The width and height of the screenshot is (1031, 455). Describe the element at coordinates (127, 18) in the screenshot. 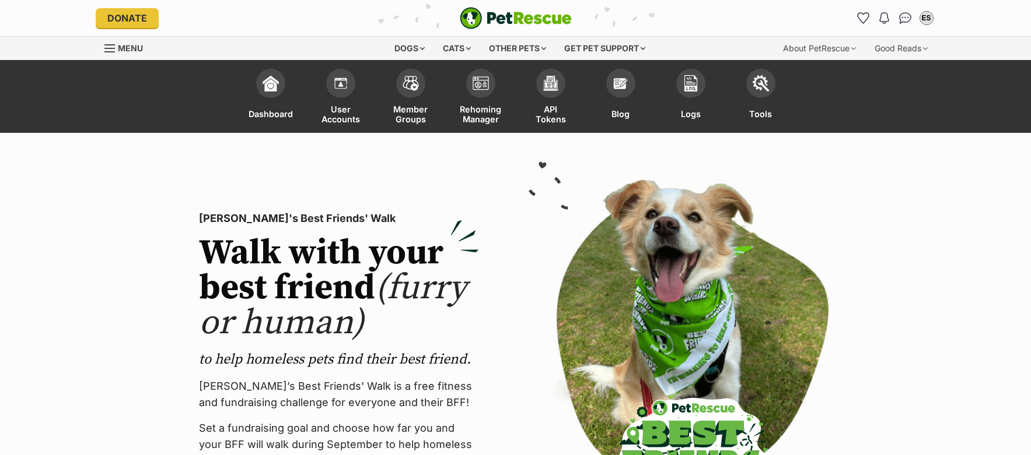

I see `a: Donate` at that location.